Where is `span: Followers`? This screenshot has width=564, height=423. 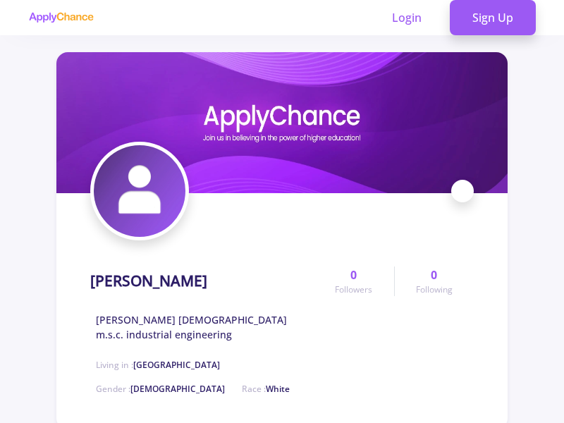
span: Followers is located at coordinates (353, 290).